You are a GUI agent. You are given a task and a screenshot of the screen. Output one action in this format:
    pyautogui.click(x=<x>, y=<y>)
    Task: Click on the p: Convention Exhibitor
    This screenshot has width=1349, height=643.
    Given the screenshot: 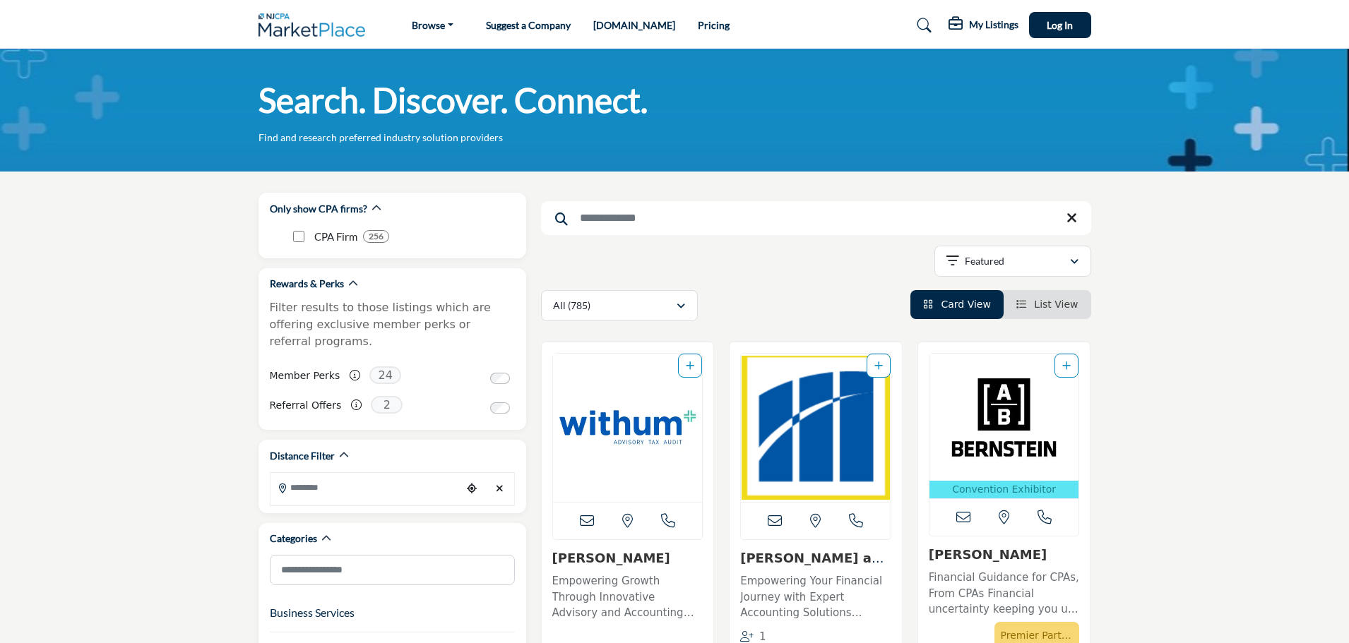 What is the action you would take?
    pyautogui.click(x=1004, y=489)
    